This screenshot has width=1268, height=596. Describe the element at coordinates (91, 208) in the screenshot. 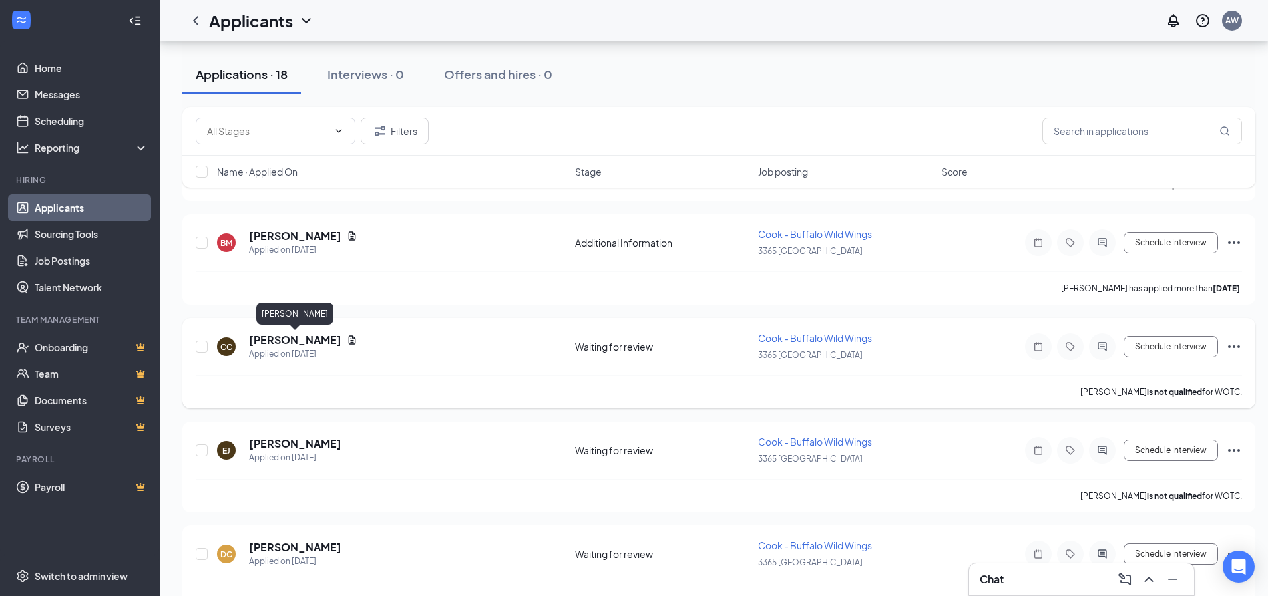

I see `a: Applicants` at that location.